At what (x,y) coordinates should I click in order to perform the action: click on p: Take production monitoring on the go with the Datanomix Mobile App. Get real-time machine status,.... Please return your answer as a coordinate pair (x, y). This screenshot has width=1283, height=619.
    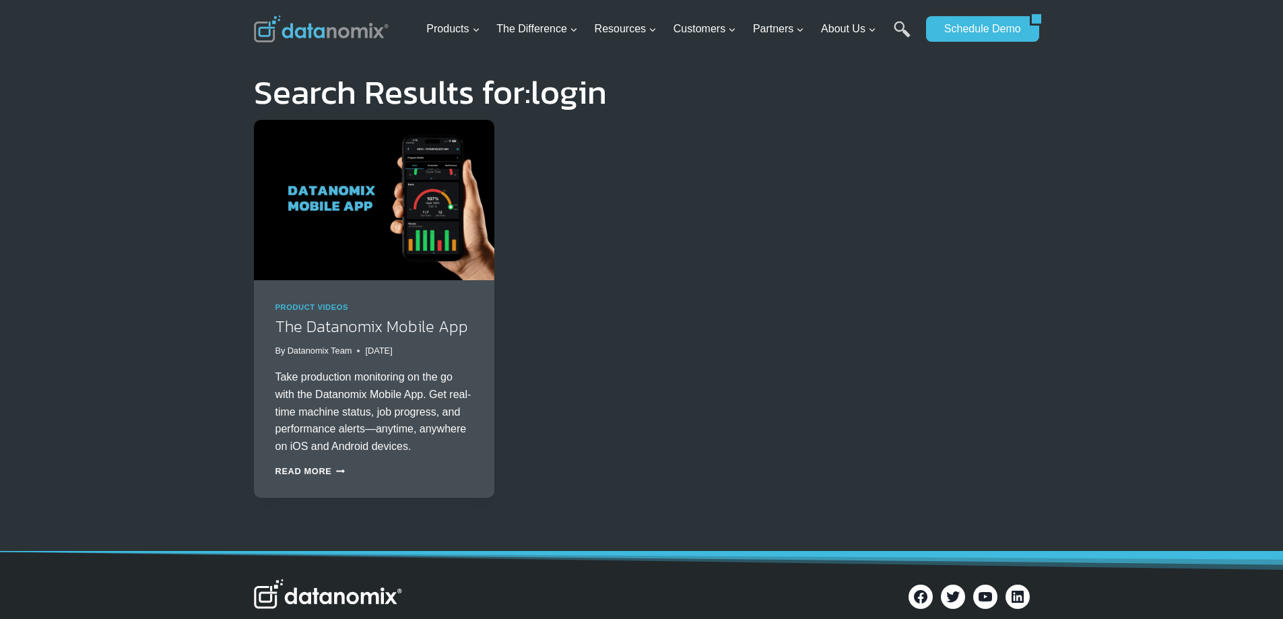
    Looking at the image, I should click on (374, 412).